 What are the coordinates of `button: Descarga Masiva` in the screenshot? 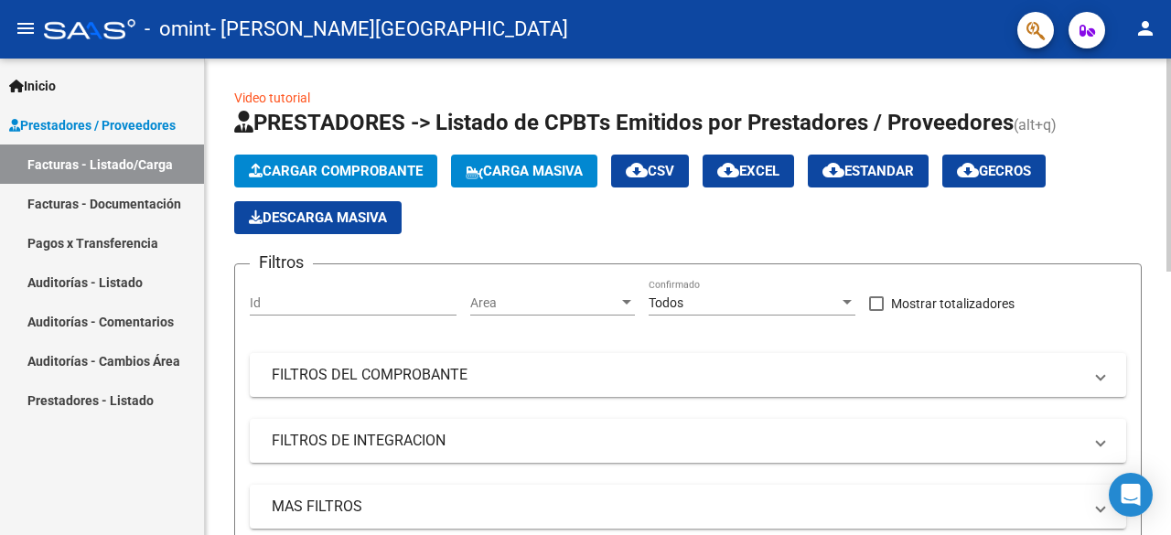 It's located at (317, 218).